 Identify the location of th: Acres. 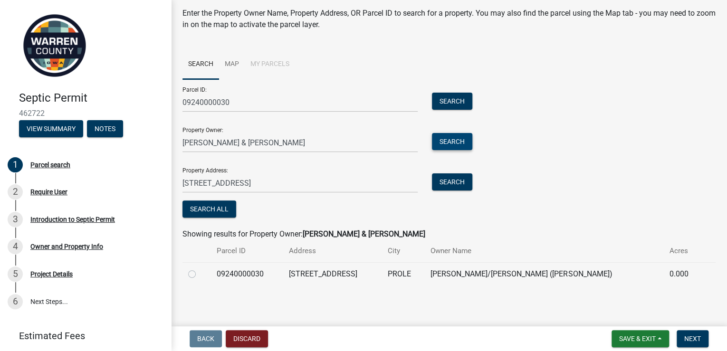
(683, 251).